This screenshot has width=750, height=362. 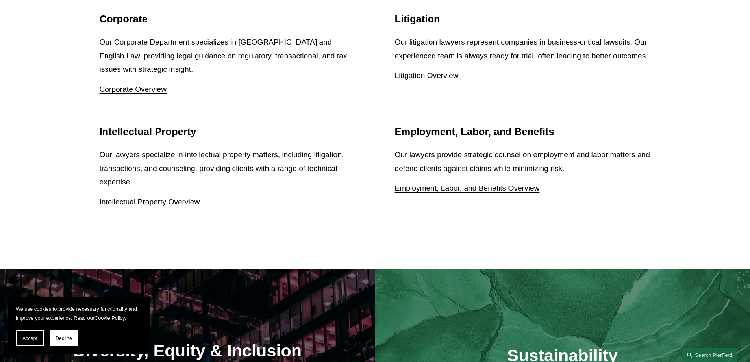 I want to click on button: Accept, so click(x=30, y=338).